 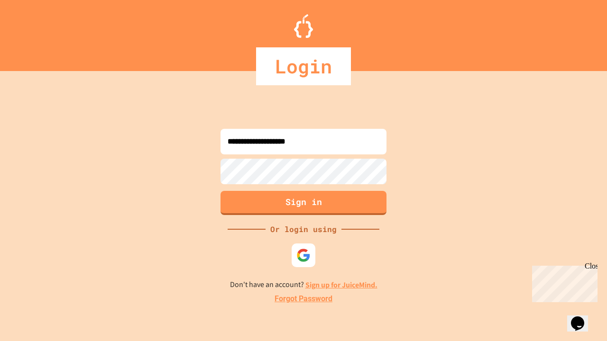 I want to click on a: Sign up for JuiceMind., so click(x=341, y=285).